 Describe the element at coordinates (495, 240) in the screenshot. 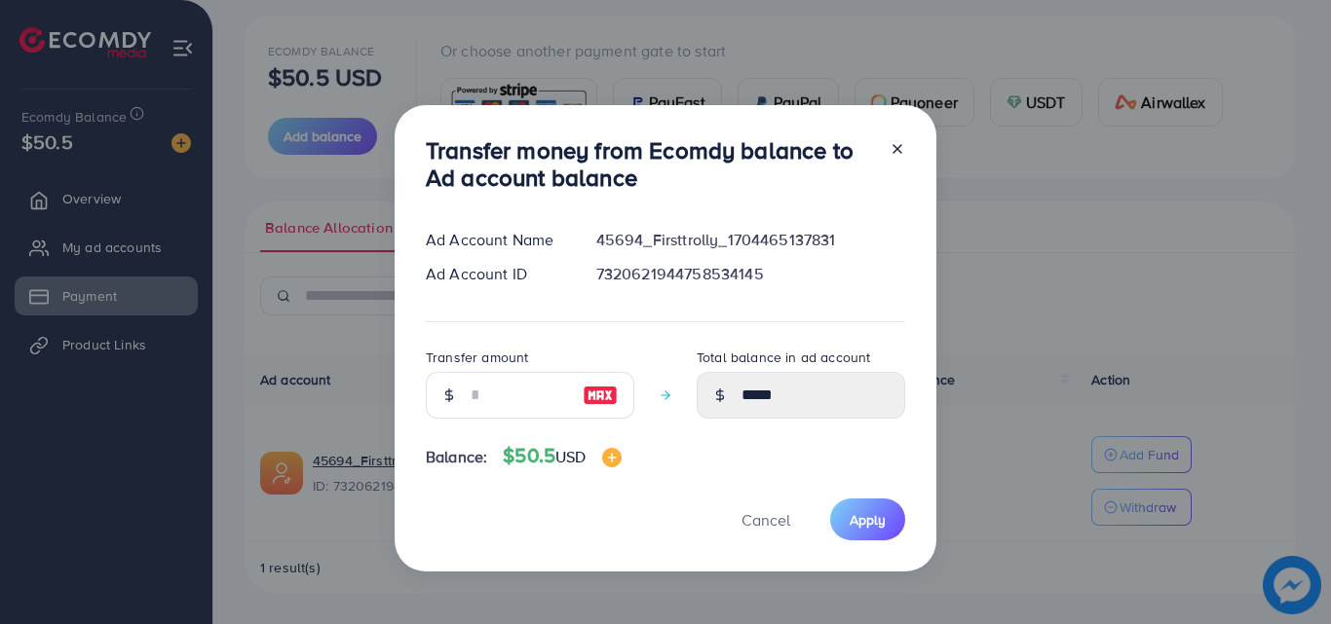

I see `div: Ad Account Name` at that location.